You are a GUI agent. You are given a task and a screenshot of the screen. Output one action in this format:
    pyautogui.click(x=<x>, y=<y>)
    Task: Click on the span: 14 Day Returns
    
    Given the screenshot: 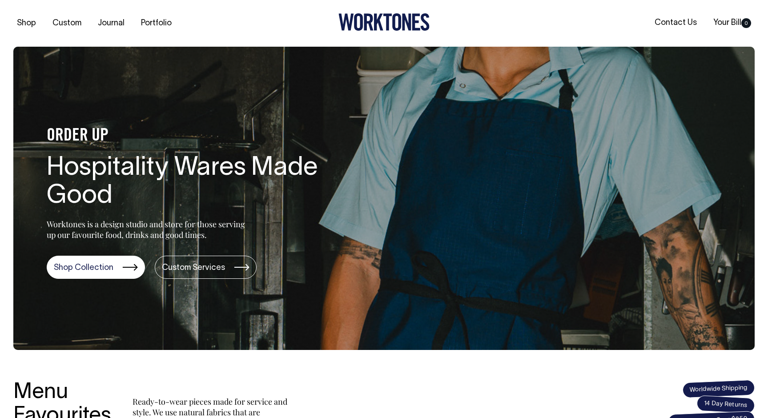 What is the action you would take?
    pyautogui.click(x=725, y=404)
    